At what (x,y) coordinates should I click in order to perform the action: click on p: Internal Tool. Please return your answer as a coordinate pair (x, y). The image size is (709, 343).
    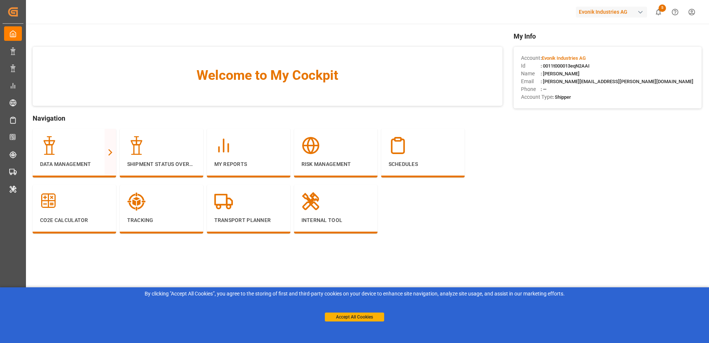
    Looking at the image, I should click on (336, 220).